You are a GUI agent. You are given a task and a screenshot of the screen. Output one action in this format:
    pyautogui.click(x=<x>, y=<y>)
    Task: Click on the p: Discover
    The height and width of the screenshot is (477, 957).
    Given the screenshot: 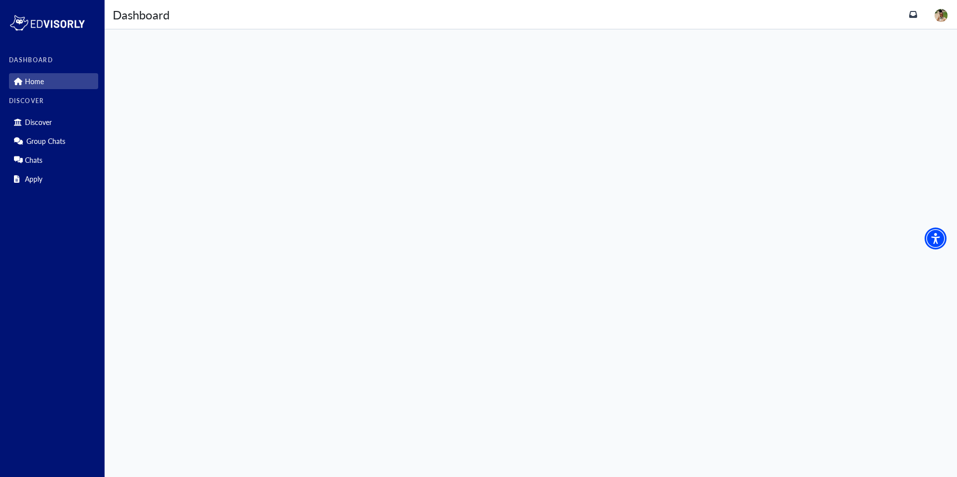 What is the action you would take?
    pyautogui.click(x=38, y=122)
    